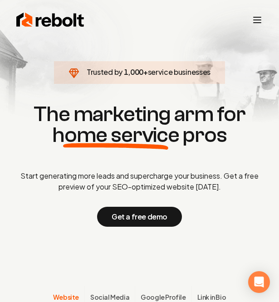  I want to click on span: 1,000, so click(133, 72).